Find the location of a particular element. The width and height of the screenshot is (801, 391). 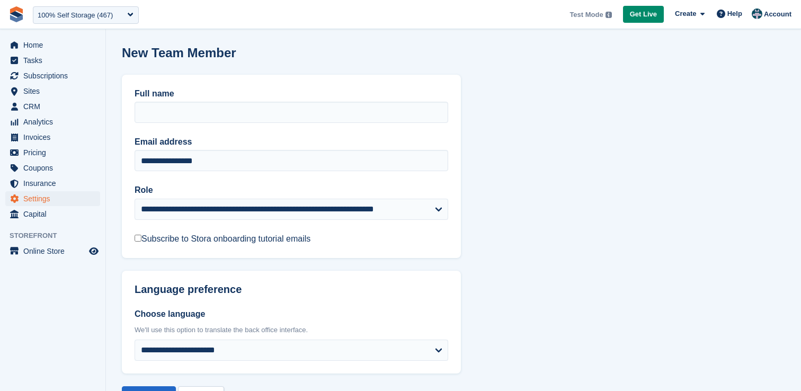

img: Aled Bidder is located at coordinates (757, 14).